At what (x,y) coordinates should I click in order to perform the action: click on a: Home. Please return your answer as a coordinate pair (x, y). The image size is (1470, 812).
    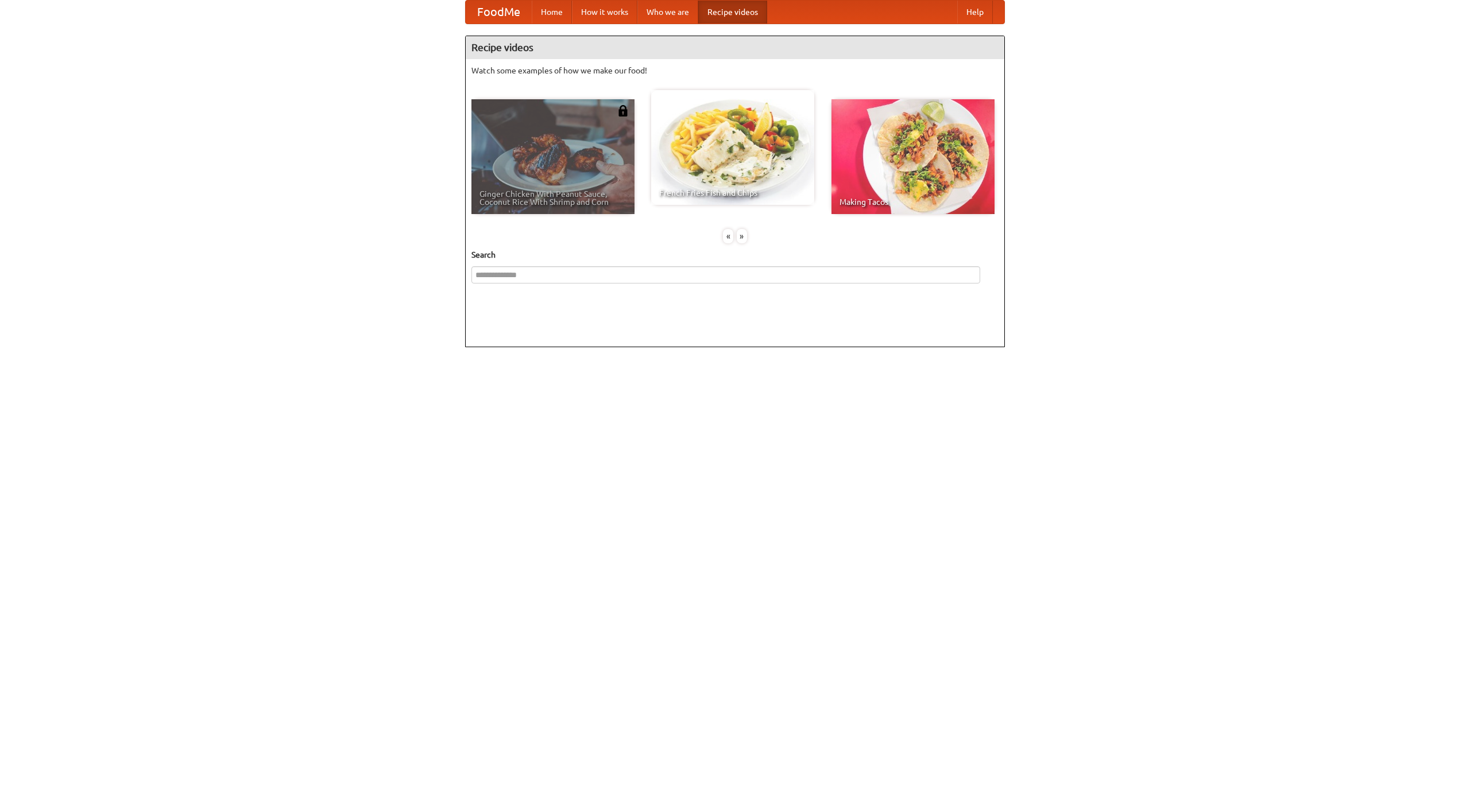
    Looking at the image, I should click on (552, 12).